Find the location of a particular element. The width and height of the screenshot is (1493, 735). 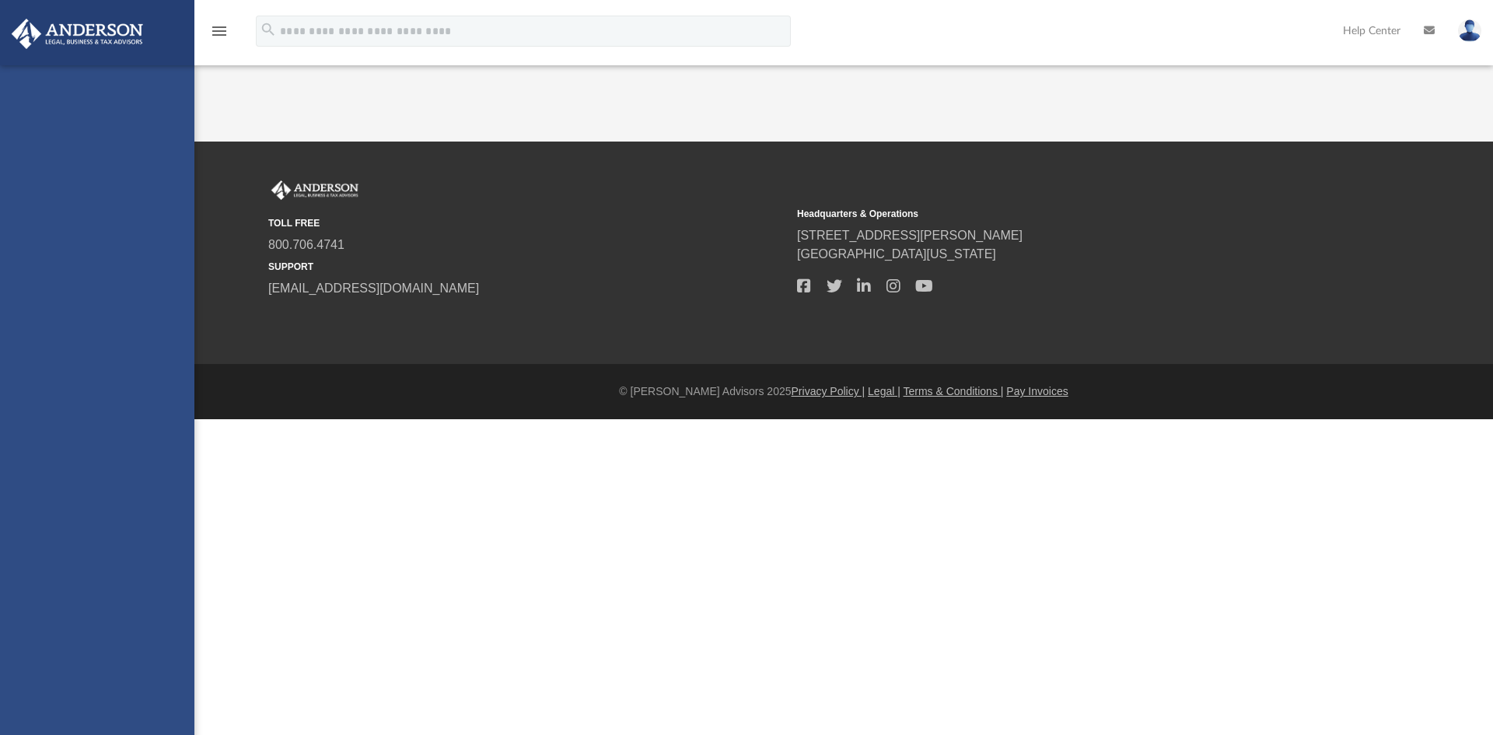

a: Legal | is located at coordinates (884, 391).